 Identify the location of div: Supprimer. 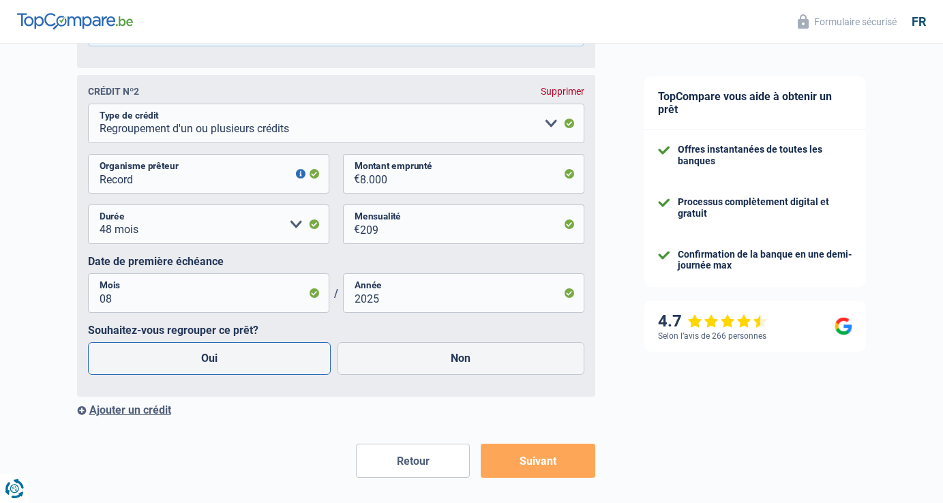
(563, 91).